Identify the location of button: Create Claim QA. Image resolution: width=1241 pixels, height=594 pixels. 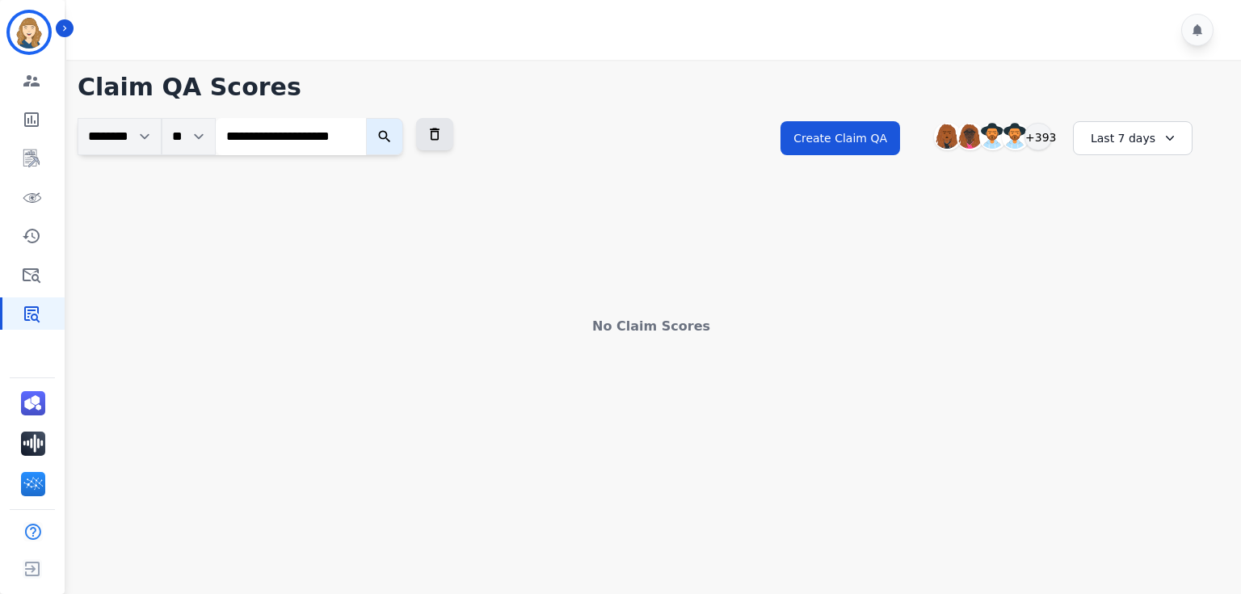
(840, 138).